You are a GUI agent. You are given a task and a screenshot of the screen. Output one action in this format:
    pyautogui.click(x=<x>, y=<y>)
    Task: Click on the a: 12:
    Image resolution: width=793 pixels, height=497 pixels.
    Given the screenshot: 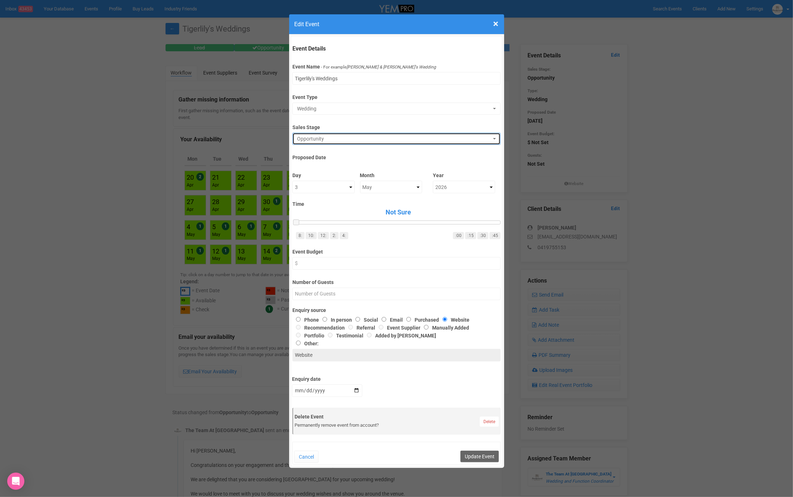 What is the action you would take?
    pyautogui.click(x=323, y=235)
    